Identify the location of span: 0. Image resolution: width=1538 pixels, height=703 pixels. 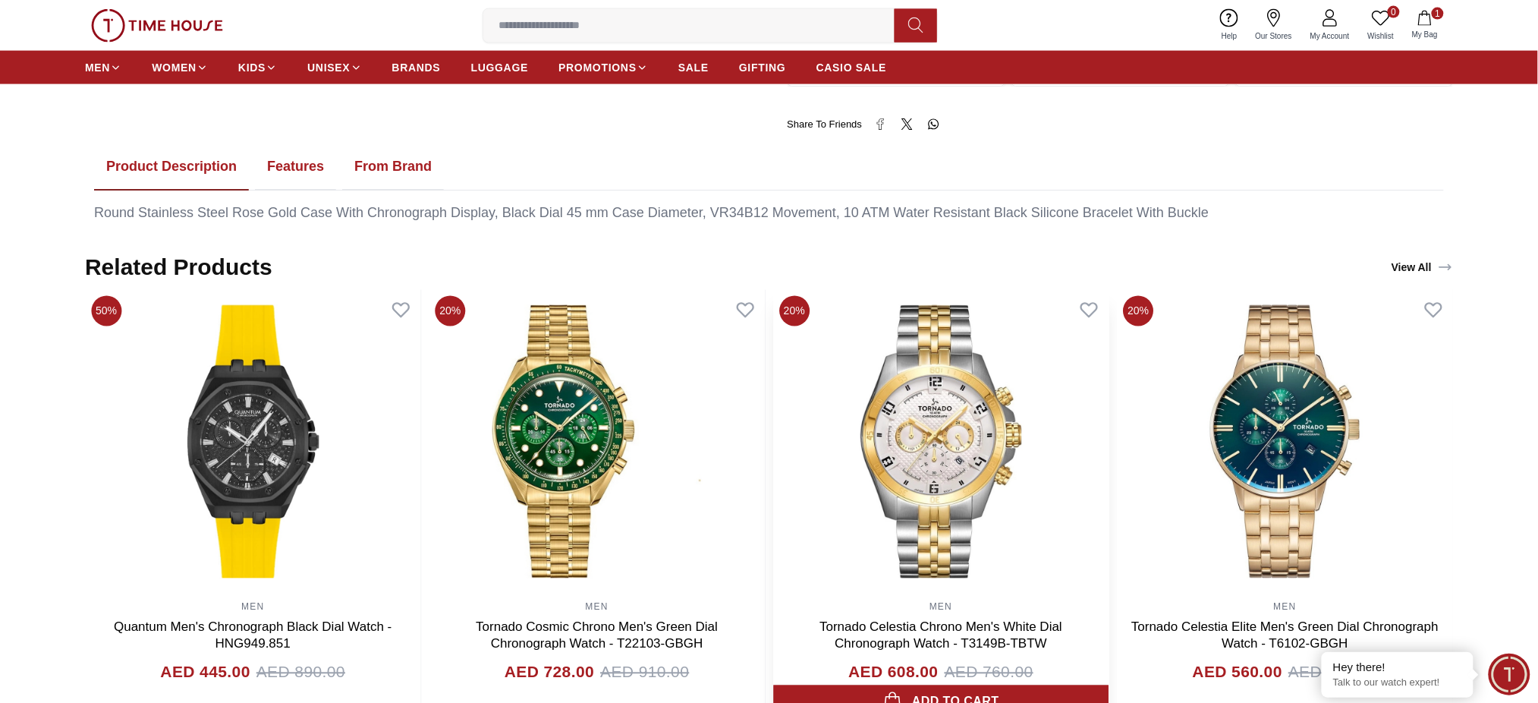
(1394, 12).